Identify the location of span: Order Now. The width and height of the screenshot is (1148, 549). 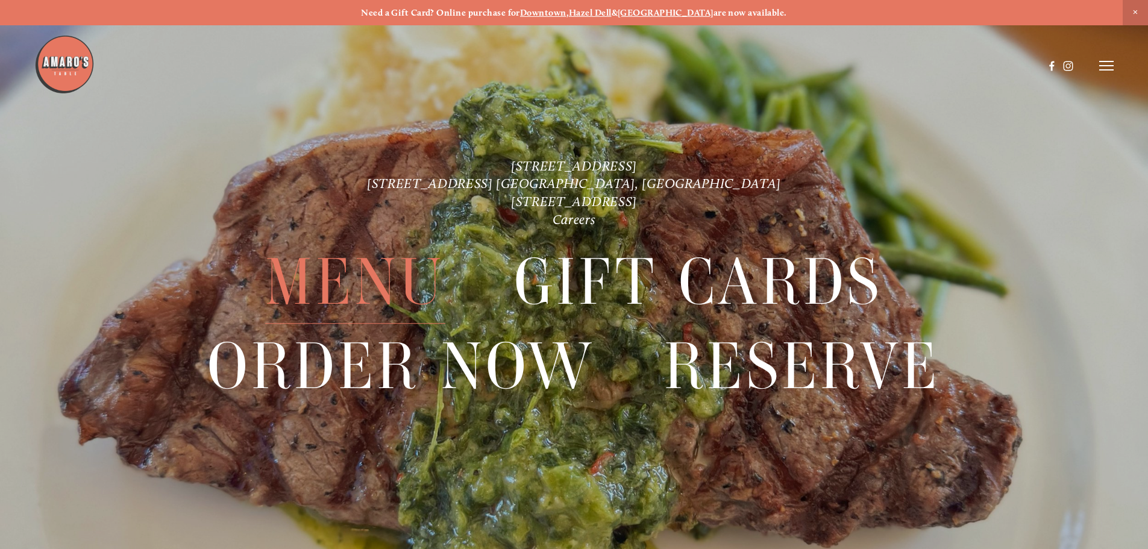
(401, 366).